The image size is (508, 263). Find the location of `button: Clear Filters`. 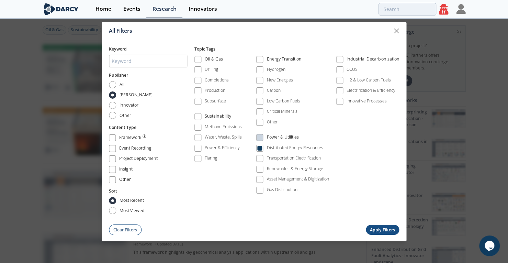

button: Clear Filters is located at coordinates (125, 229).